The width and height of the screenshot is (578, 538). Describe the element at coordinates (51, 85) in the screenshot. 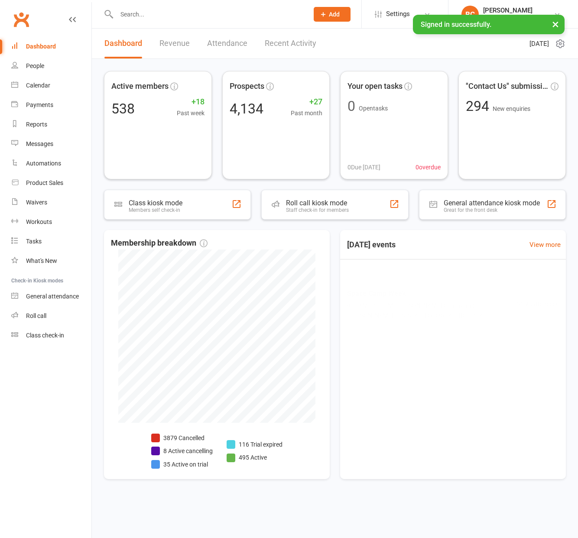

I see `a: Calendar` at that location.